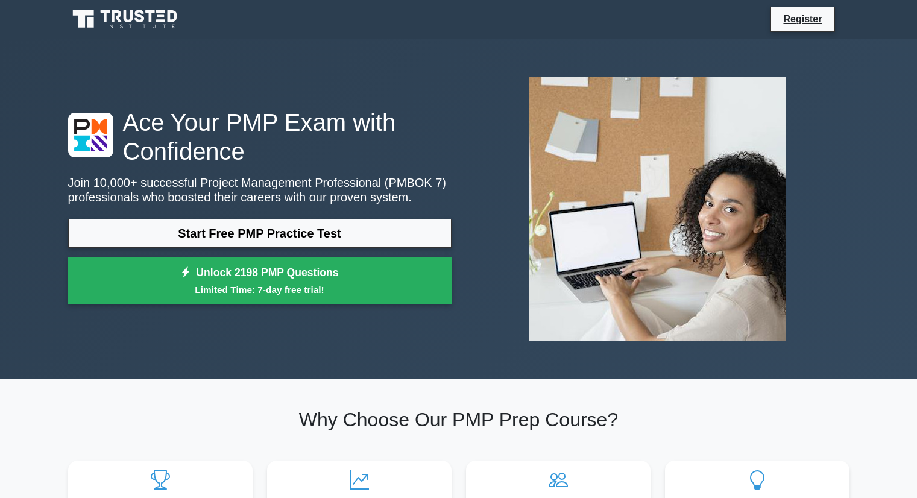 This screenshot has height=498, width=917. Describe the element at coordinates (260, 190) in the screenshot. I see `p: Join 10,000+ successful Project Management Professional (PMBOK 7) professionals who boosted their...` at that location.